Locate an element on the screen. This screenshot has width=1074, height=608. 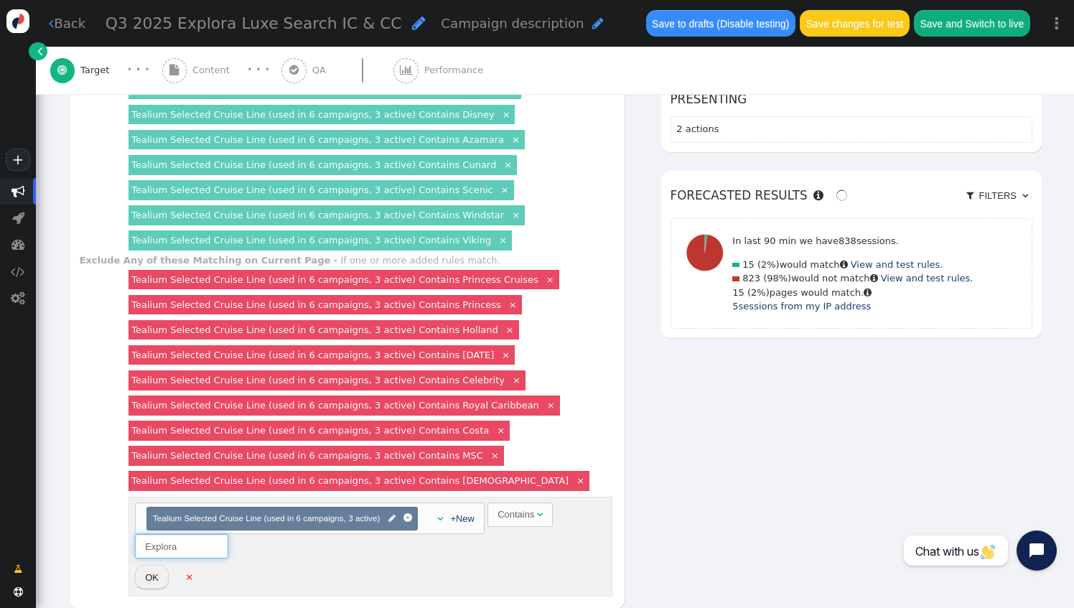
p: In last 90 min we have sessions. is located at coordinates (852, 241).